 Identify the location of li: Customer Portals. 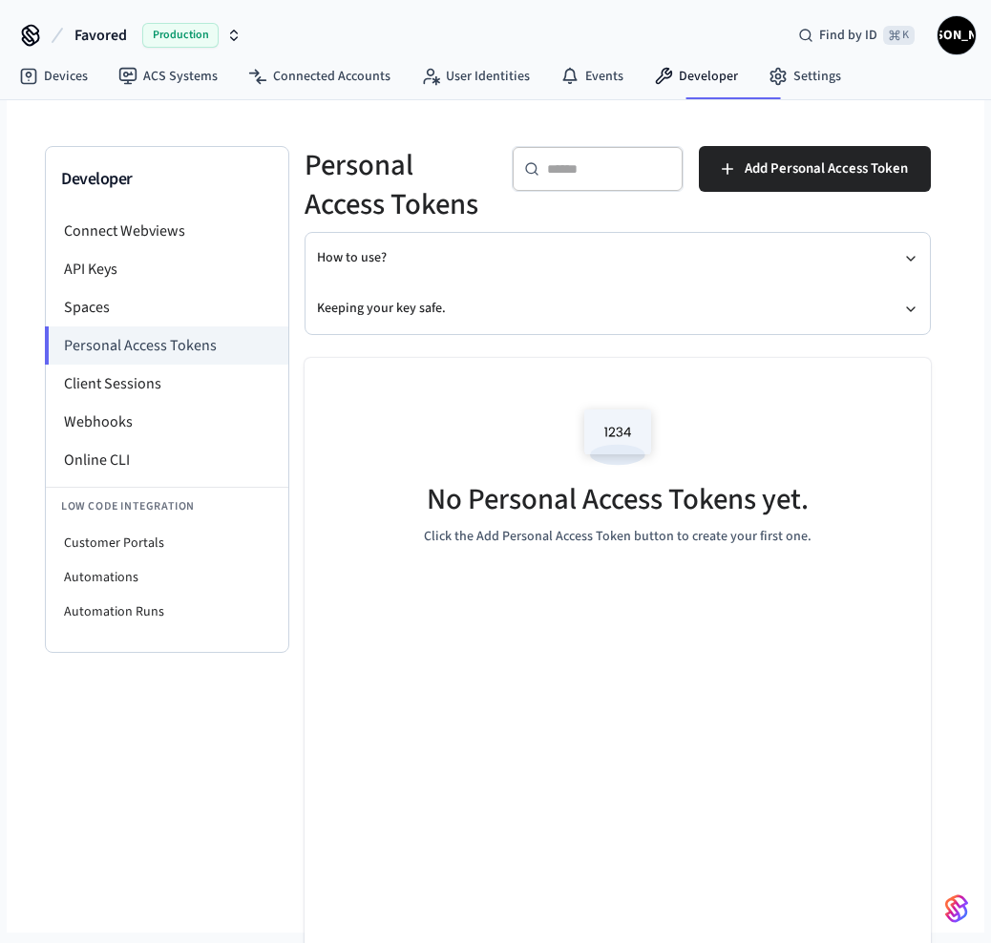
(167, 543).